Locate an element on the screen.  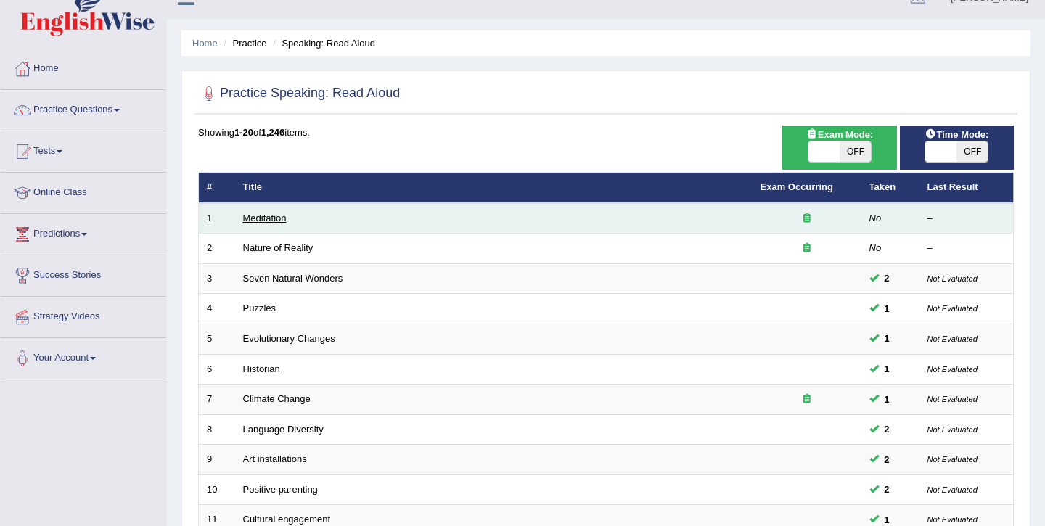
a: Art installations is located at coordinates (275, 459).